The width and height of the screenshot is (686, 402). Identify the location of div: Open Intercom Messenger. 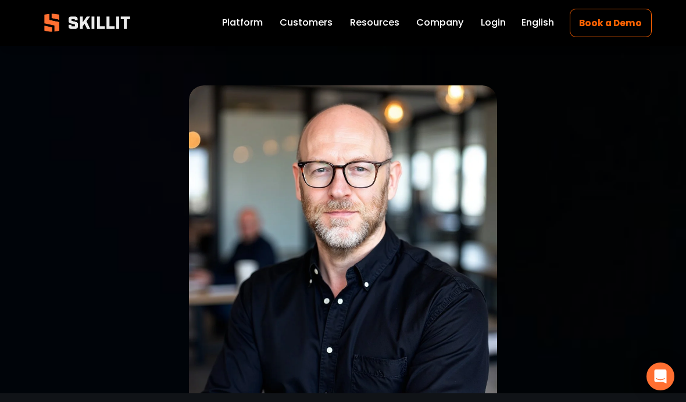
(661, 377).